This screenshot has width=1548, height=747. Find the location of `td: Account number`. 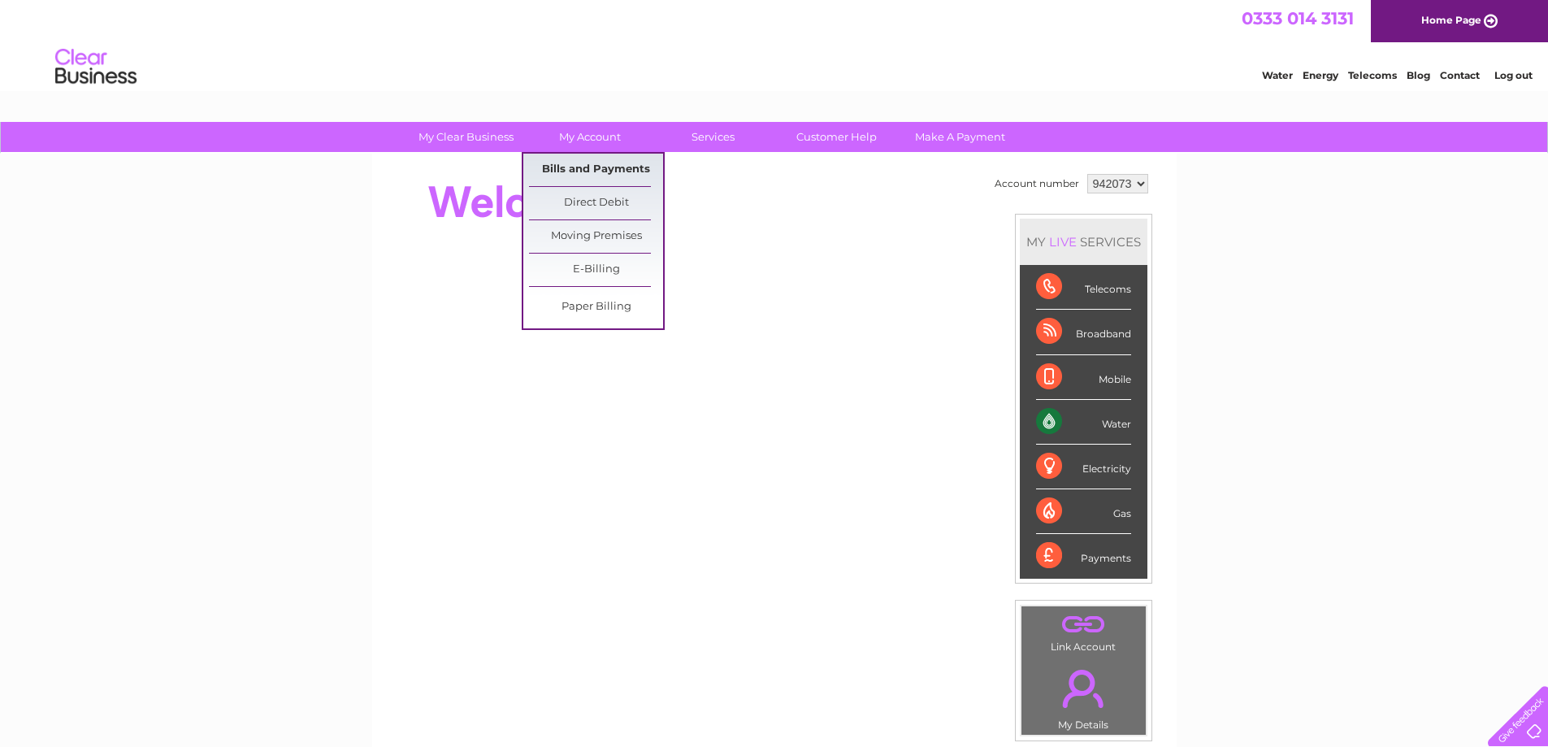

td: Account number is located at coordinates (1037, 184).